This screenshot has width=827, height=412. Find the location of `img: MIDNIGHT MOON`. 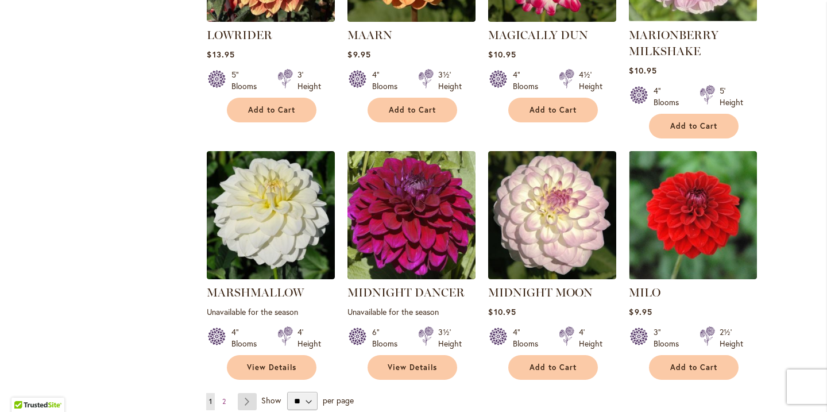

img: MIDNIGHT MOON is located at coordinates (552, 215).